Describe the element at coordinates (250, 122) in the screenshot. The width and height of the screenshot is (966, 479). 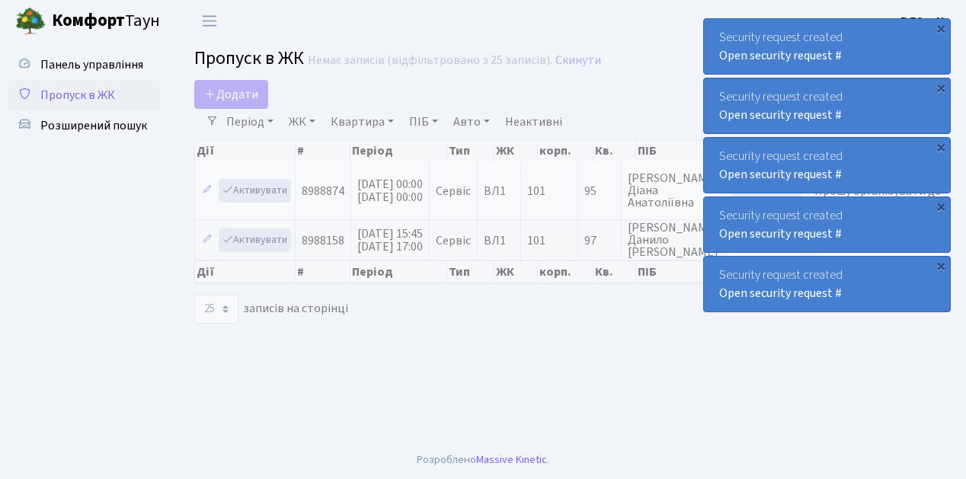
I see `a: Період` at that location.